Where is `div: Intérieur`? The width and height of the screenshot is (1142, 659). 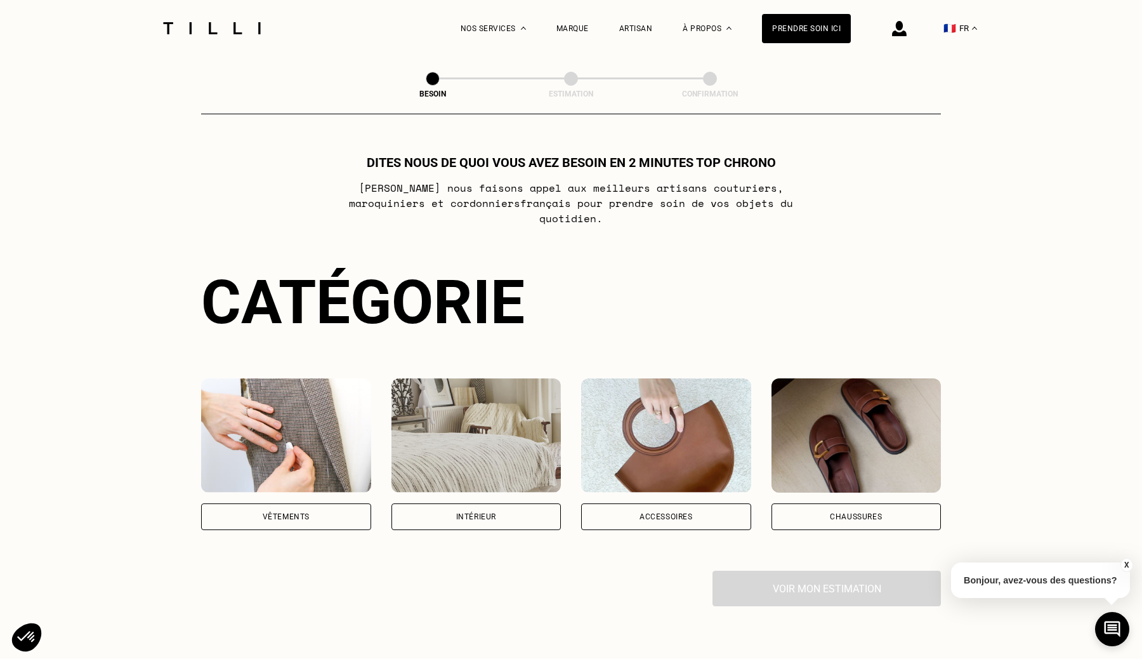
div: Intérieur is located at coordinates (476, 517).